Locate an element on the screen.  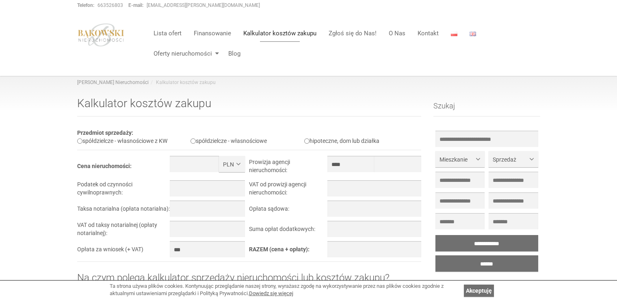
button: Mieszkanie is located at coordinates (460, 159).